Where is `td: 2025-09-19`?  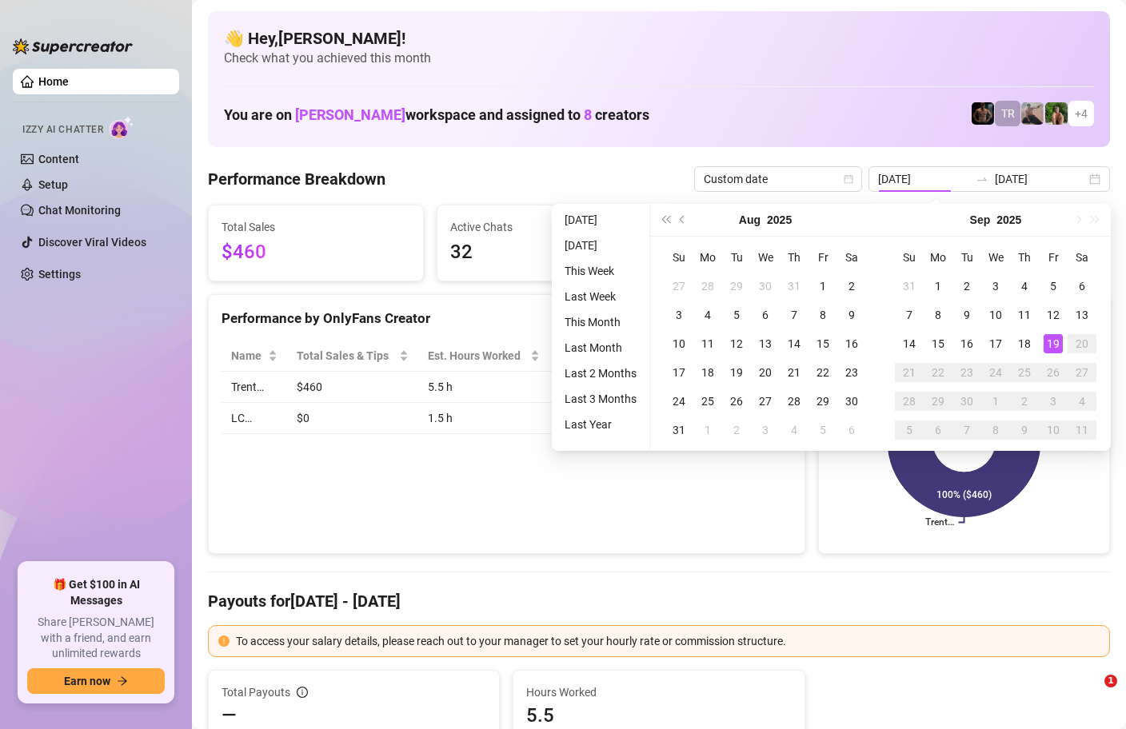 td: 2025-09-19 is located at coordinates (1053, 344).